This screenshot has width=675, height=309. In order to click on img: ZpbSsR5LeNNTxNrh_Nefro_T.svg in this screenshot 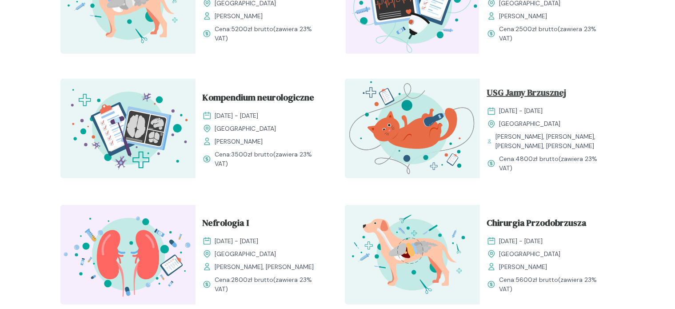, I will do `click(128, 255)`.